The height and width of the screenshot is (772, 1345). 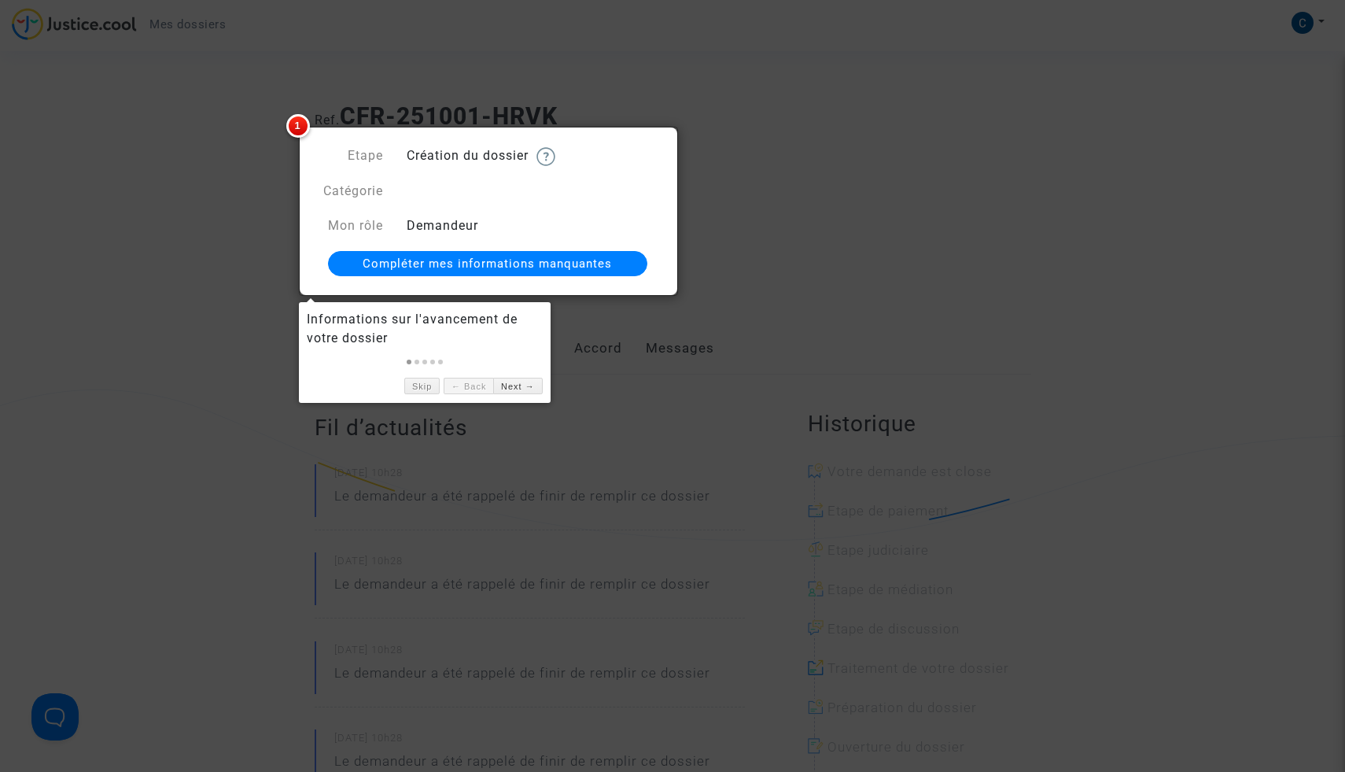 What do you see at coordinates (425, 329) in the screenshot?
I see `div: Informations sur l'avancement de votre dossier` at bounding box center [425, 329].